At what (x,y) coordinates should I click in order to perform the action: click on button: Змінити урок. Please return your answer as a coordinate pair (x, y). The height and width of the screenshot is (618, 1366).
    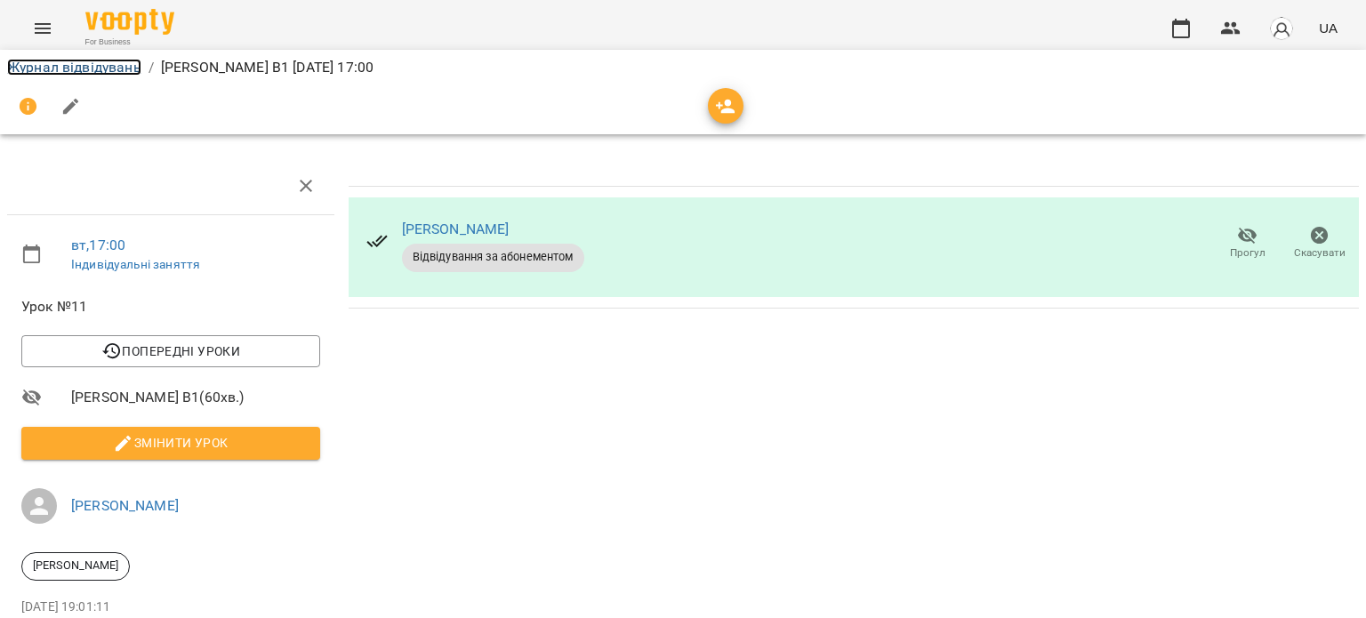
    Looking at the image, I should click on (171, 443).